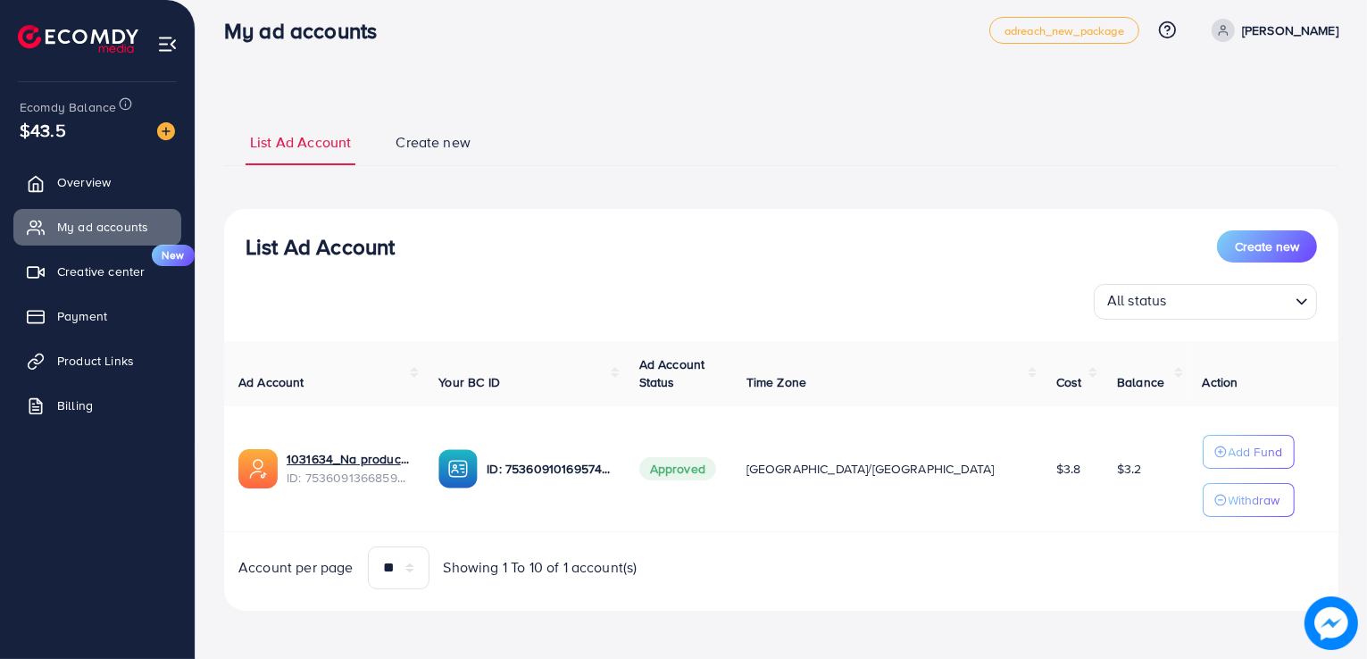 Image resolution: width=1367 pixels, height=659 pixels. I want to click on span: Time Zone, so click(776, 382).